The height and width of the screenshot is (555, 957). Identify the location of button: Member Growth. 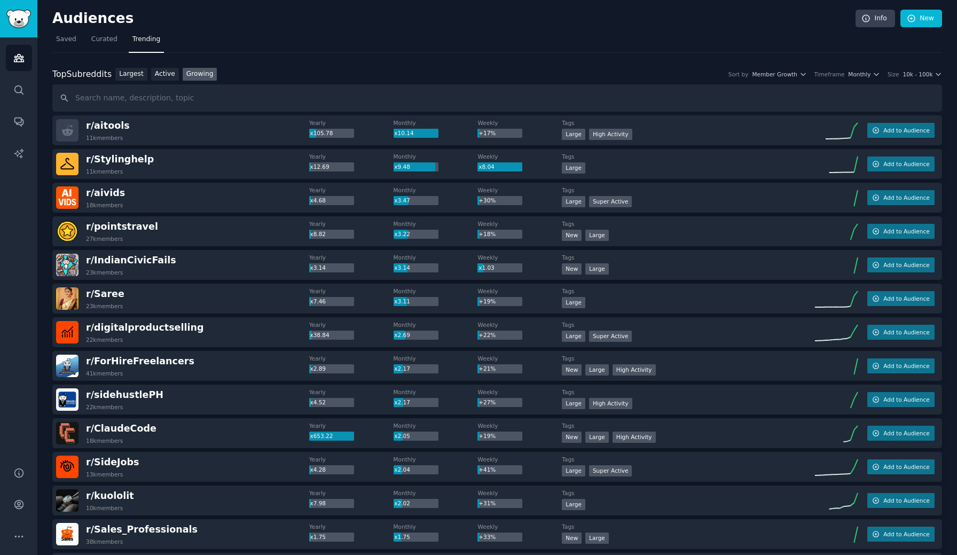
(779, 74).